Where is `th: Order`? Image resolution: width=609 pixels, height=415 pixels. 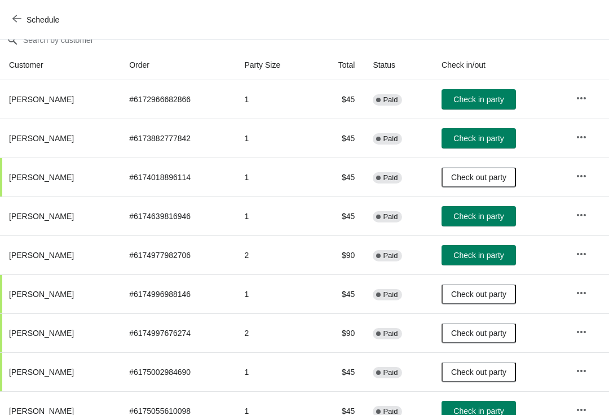
th: Order is located at coordinates (178, 65).